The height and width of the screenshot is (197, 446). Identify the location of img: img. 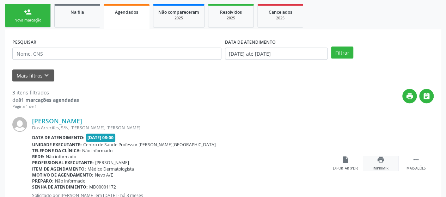
(20, 125).